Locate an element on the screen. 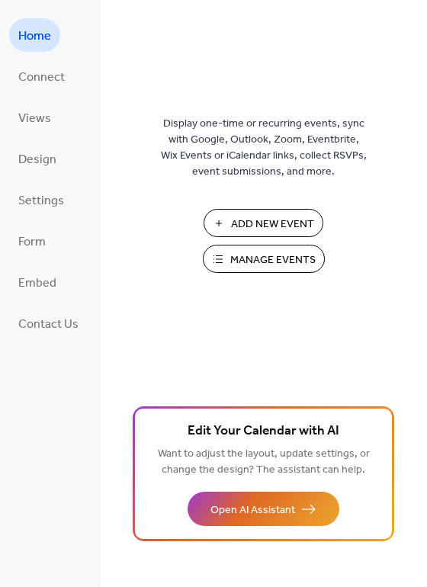 The width and height of the screenshot is (427, 587). a: Home is located at coordinates (34, 35).